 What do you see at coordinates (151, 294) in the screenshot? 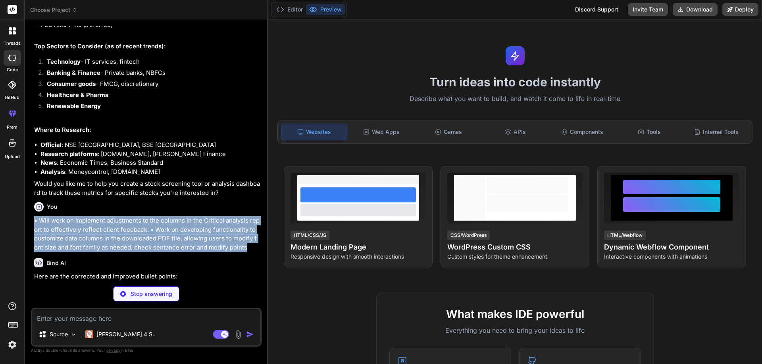
I see `p: Stop answering` at bounding box center [151, 294].